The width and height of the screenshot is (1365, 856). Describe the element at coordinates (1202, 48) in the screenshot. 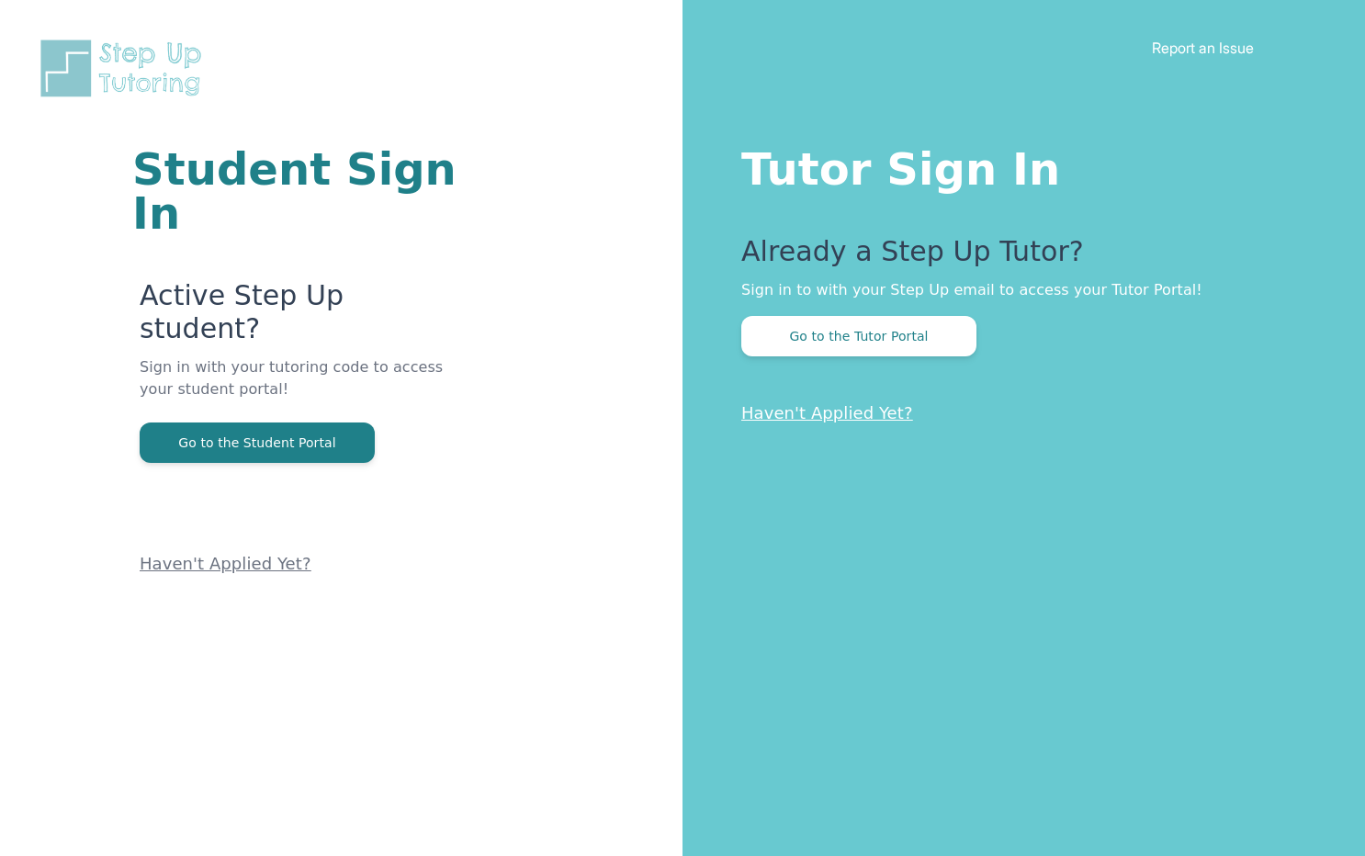

I see `a: Report an Issue` at that location.